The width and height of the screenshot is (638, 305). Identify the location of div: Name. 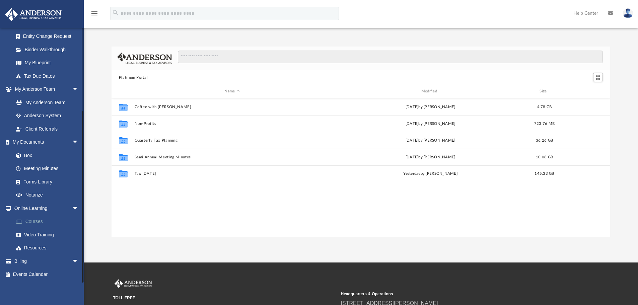
(232, 91).